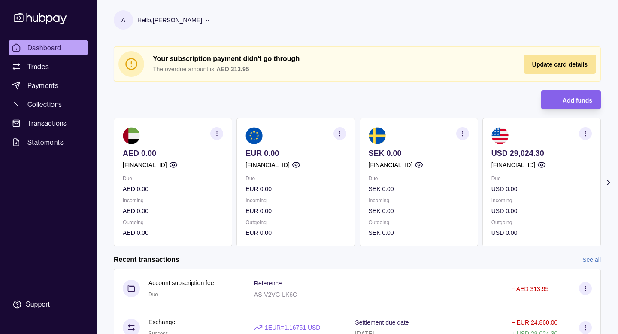 This screenshot has height=334, width=618. Describe the element at coordinates (560, 64) in the screenshot. I see `button: Update card details` at that location.